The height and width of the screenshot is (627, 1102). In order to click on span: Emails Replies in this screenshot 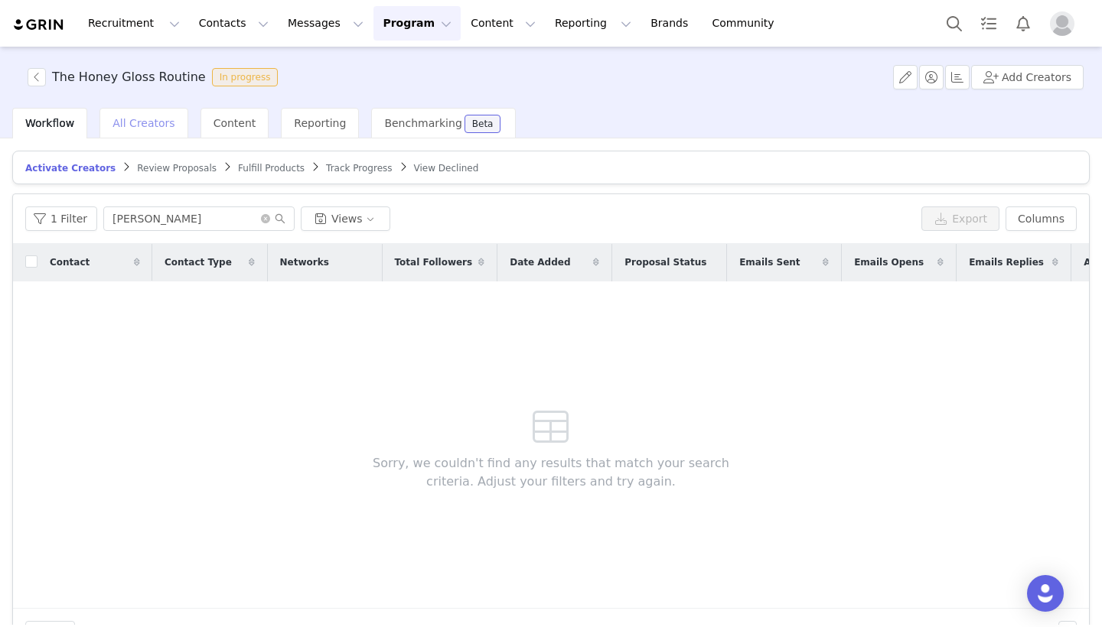, I will do `click(1006, 262)`.